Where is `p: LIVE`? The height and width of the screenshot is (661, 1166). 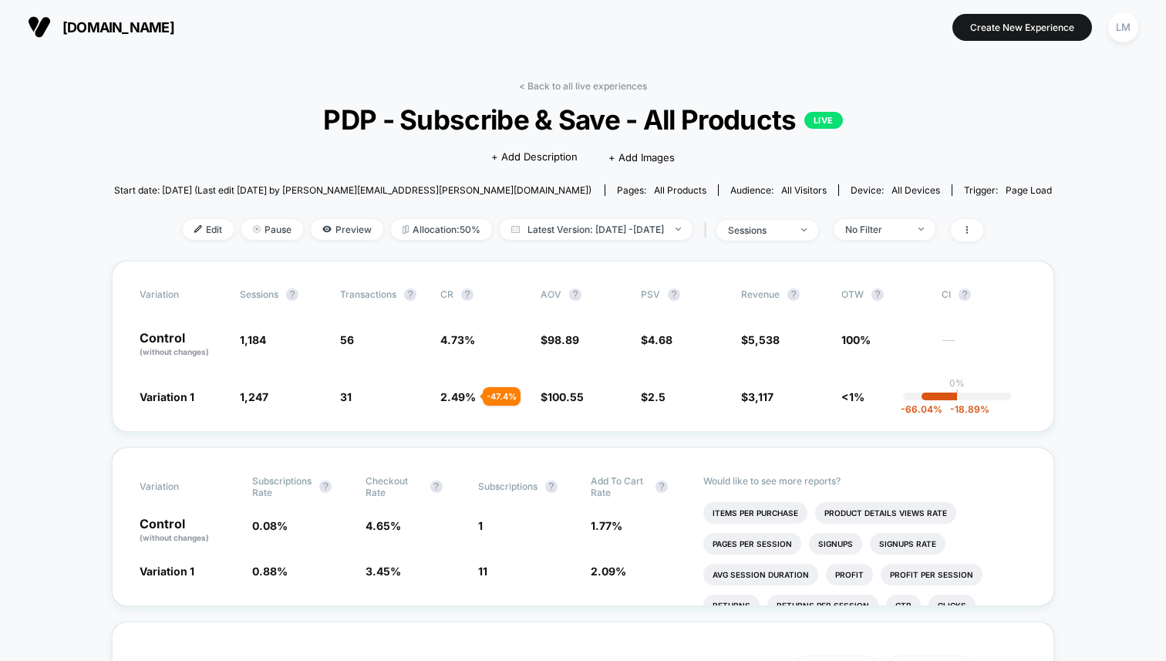
p: LIVE is located at coordinates (824, 120).